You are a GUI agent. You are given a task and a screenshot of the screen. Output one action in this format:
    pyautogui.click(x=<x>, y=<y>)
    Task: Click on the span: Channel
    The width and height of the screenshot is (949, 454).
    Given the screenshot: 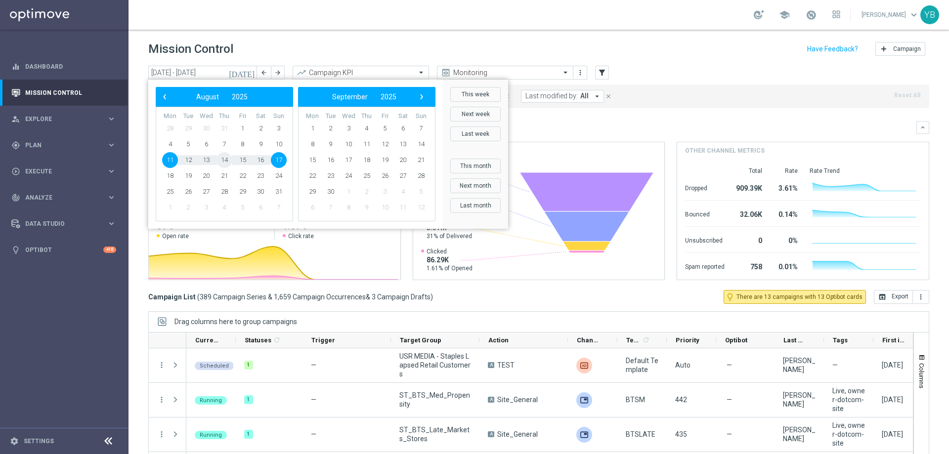 What is the action you would take?
    pyautogui.click(x=589, y=340)
    